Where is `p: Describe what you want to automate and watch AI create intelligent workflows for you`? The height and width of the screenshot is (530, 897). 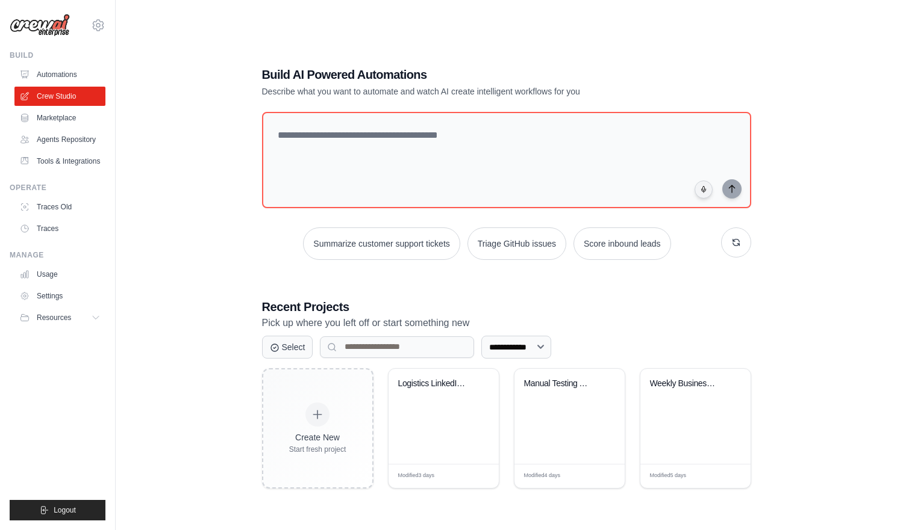
p: Describe what you want to automate and watch AI create intelligent workflows for you is located at coordinates (464, 92).